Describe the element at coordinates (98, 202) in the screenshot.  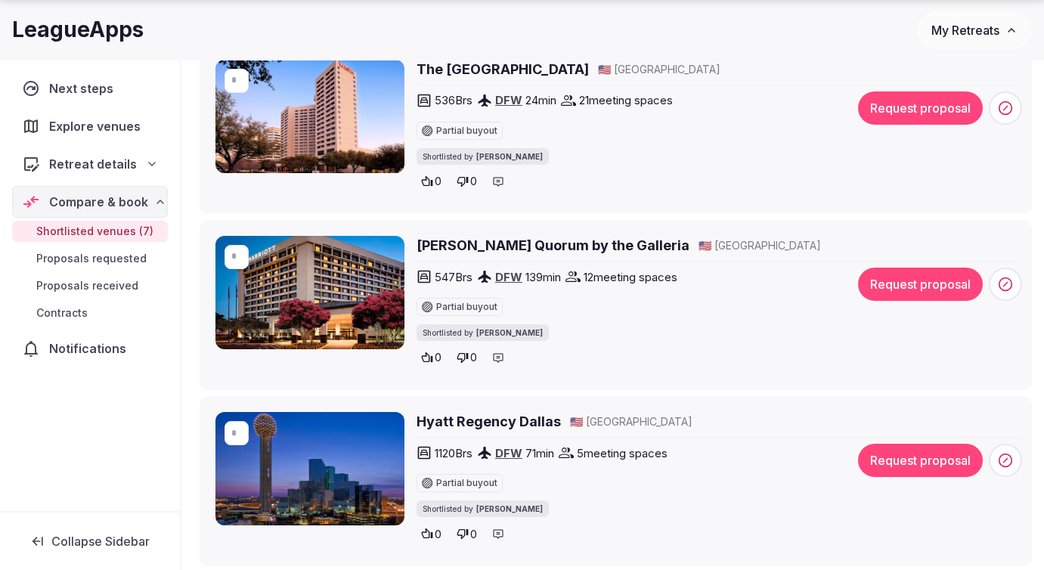
I see `span: Compare & book` at that location.